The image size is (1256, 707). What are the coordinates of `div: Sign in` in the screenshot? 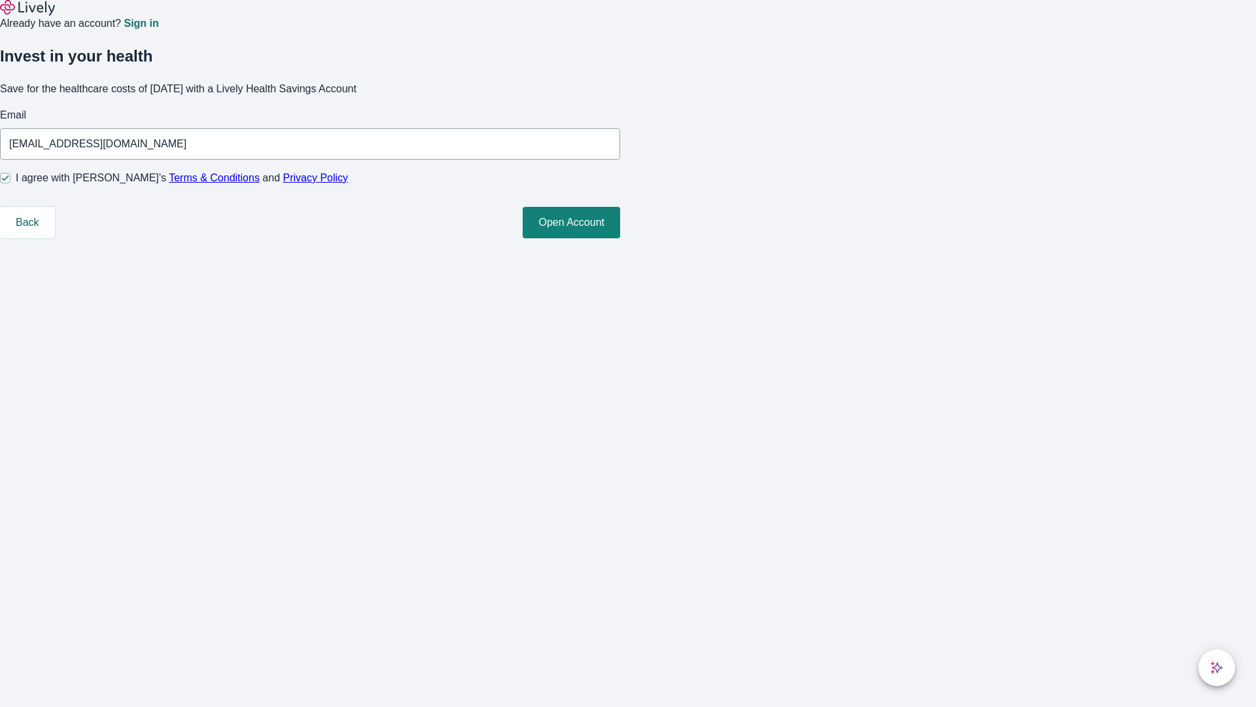 It's located at (141, 24).